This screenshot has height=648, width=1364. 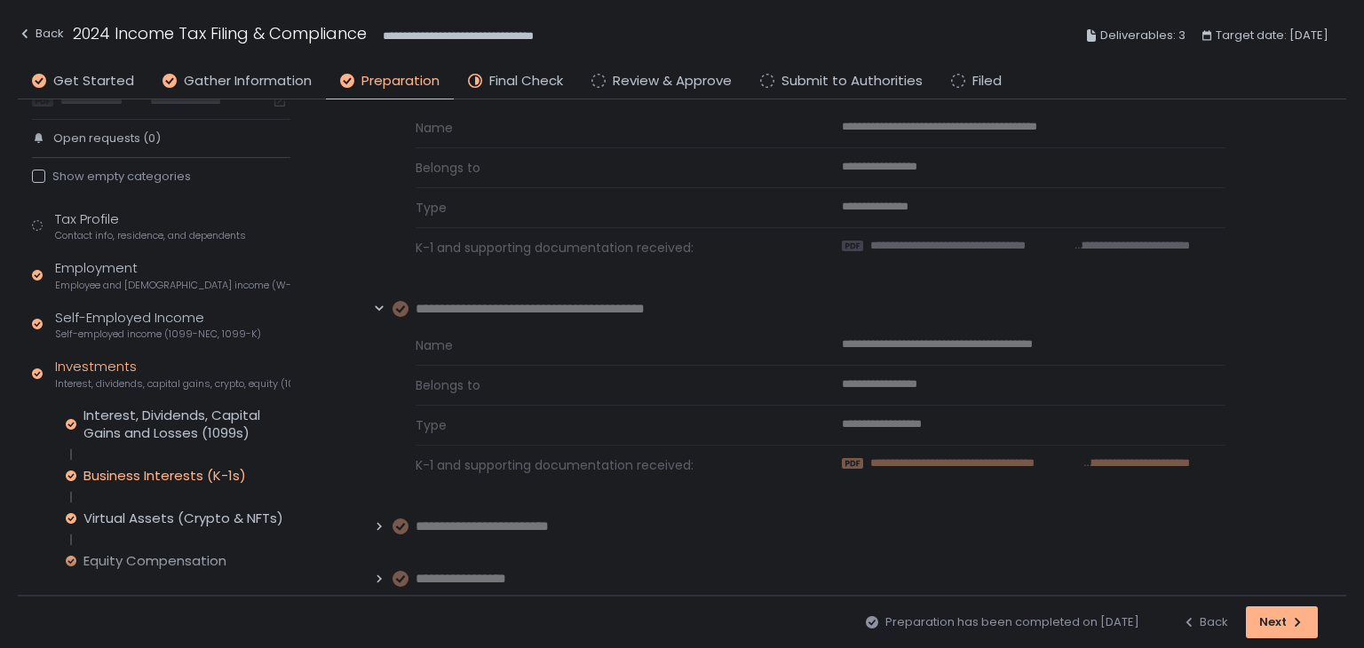 I want to click on span: Open requests (0), so click(x=107, y=139).